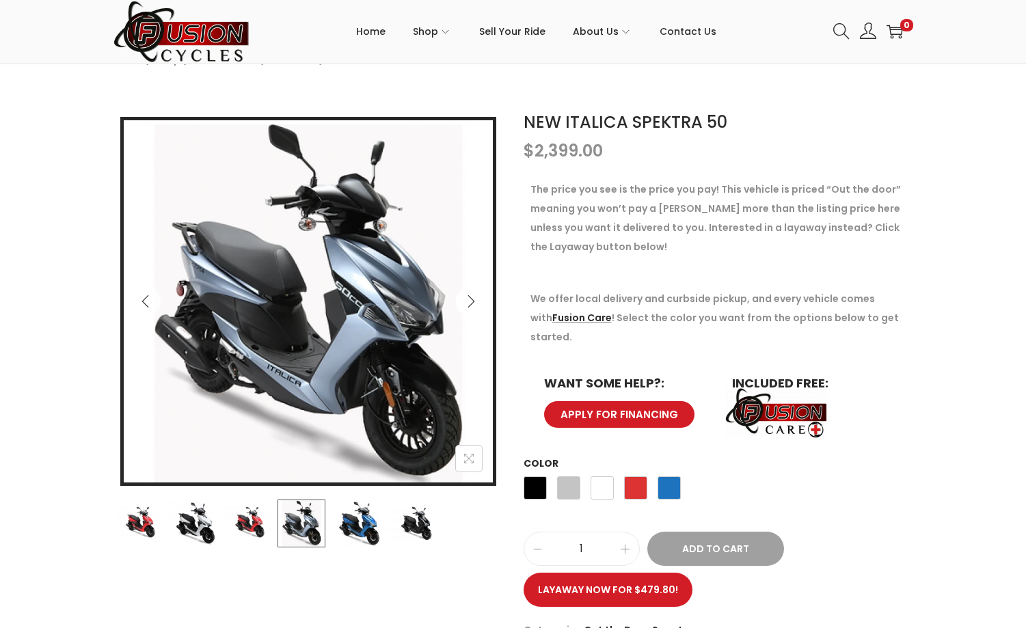 This screenshot has width=1026, height=628. Describe the element at coordinates (432, 31) in the screenshot. I see `a: Shop` at that location.